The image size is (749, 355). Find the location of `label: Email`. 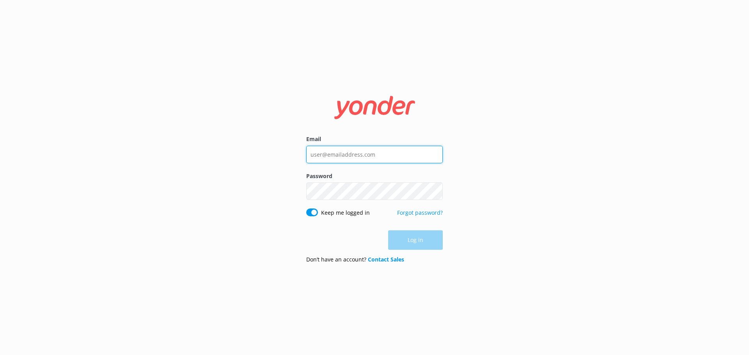

label: Email is located at coordinates (374, 139).